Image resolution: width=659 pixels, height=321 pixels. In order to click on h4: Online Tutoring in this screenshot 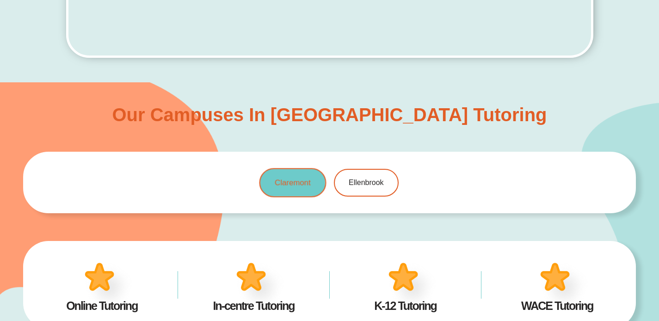, I will do `click(102, 306)`.